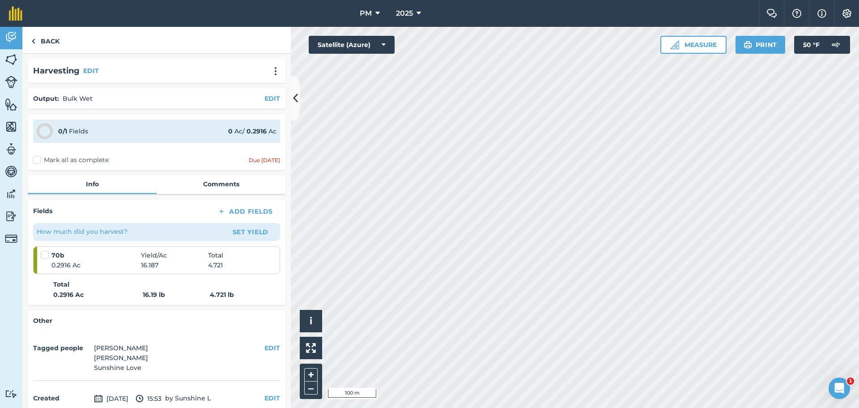 This screenshot has height=408, width=859. I want to click on span: 4.721, so click(215, 265).